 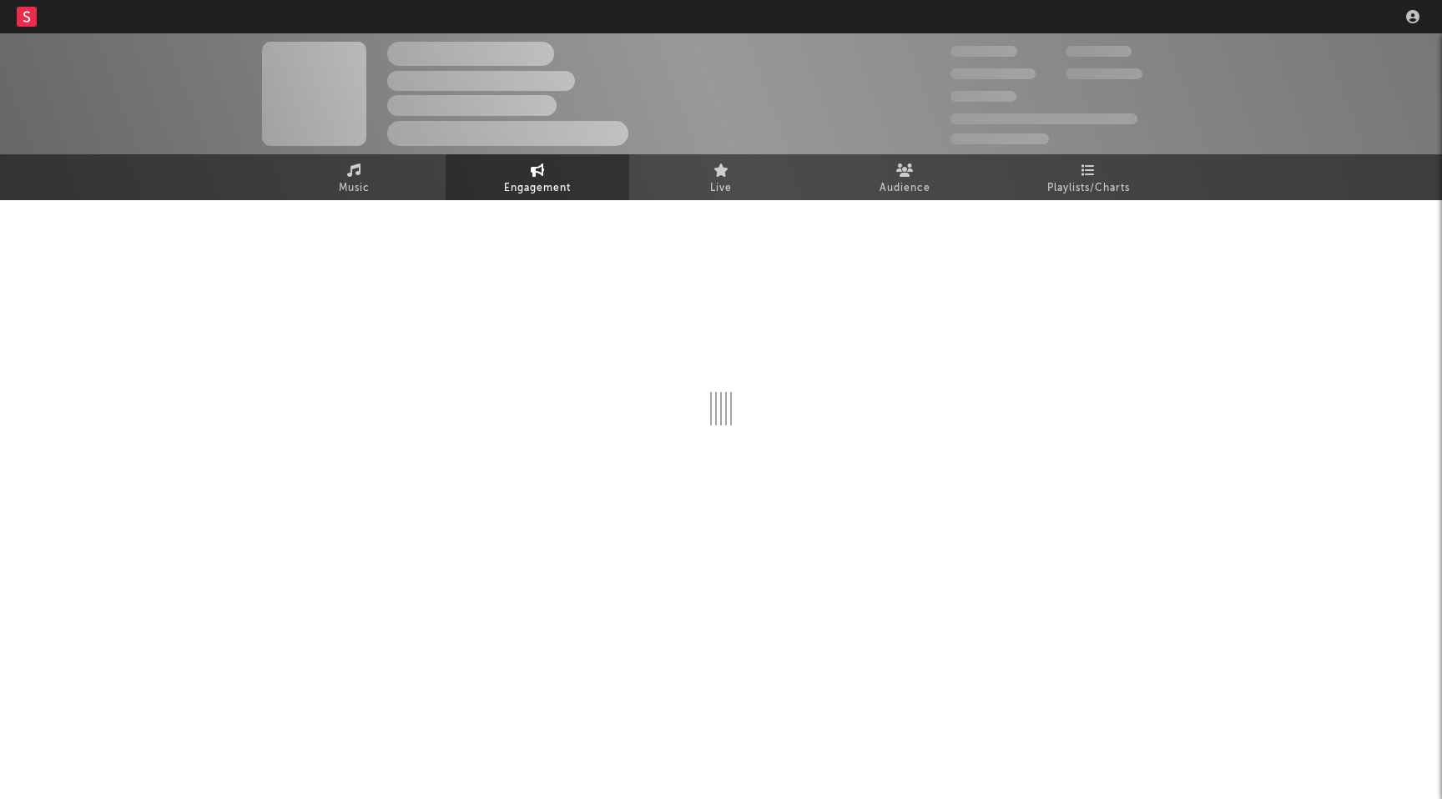 What do you see at coordinates (1044, 118) in the screenshot?
I see `span: 50,000,000 Monthly Listeners` at bounding box center [1044, 118].